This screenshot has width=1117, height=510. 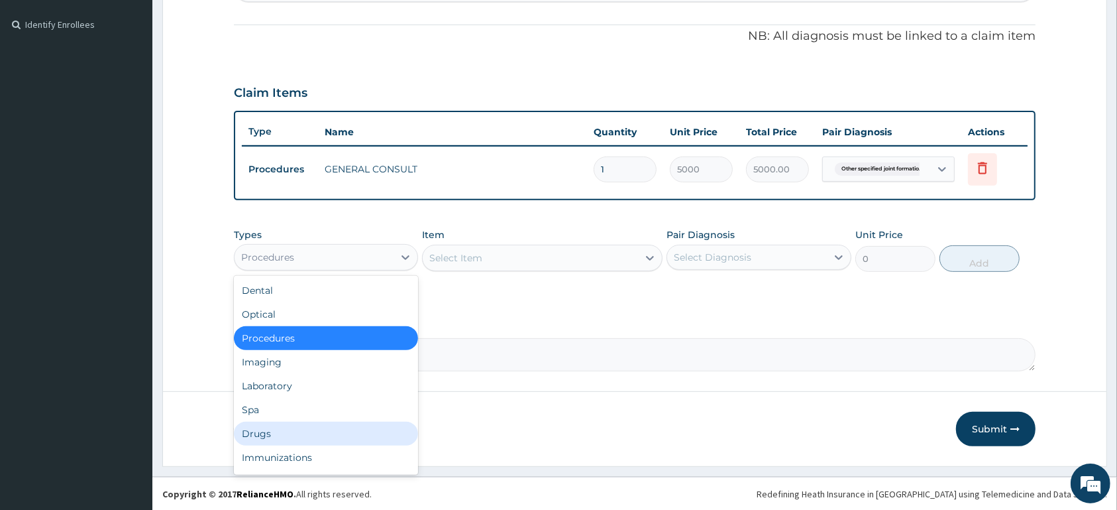 What do you see at coordinates (456, 258) in the screenshot?
I see `div: Select Item` at bounding box center [456, 258].